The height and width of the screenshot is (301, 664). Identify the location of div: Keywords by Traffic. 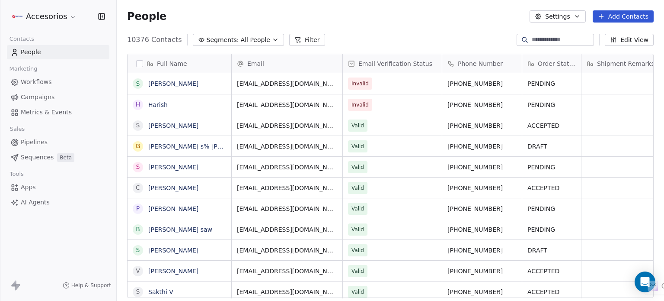
(121, 54).